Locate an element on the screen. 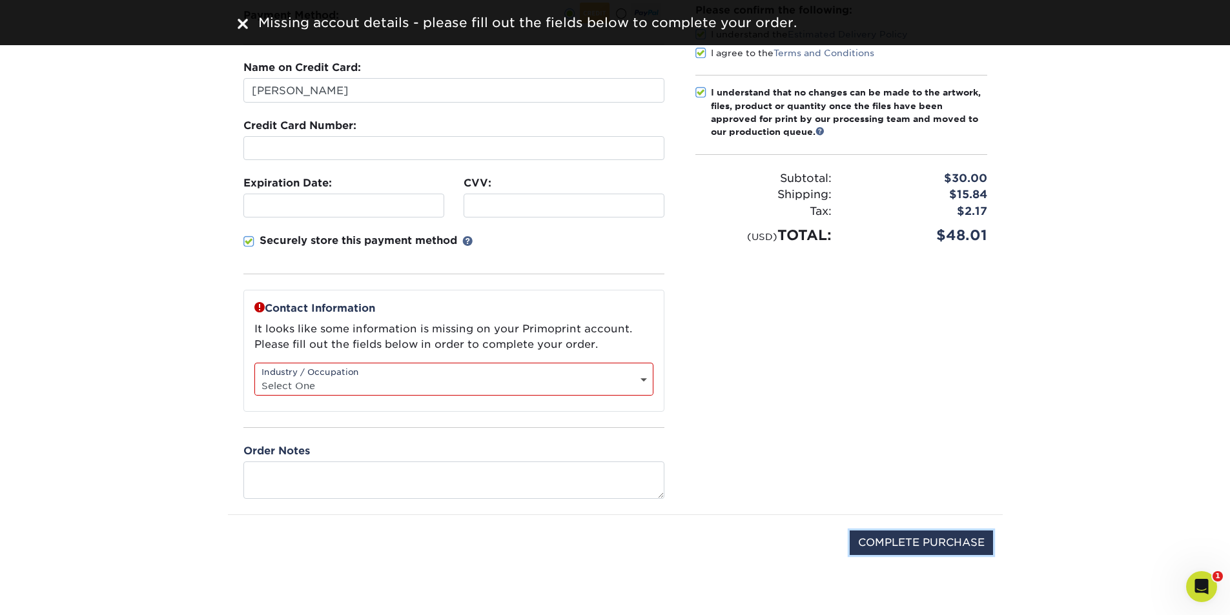  img: close is located at coordinates (243, 24).